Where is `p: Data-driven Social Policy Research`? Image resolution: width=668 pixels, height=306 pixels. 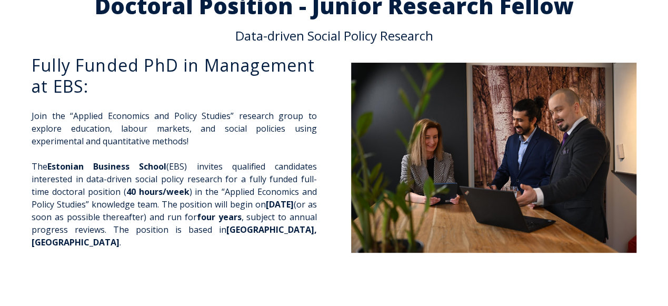
p: Data-driven Social Policy Research is located at coordinates (334, 36).